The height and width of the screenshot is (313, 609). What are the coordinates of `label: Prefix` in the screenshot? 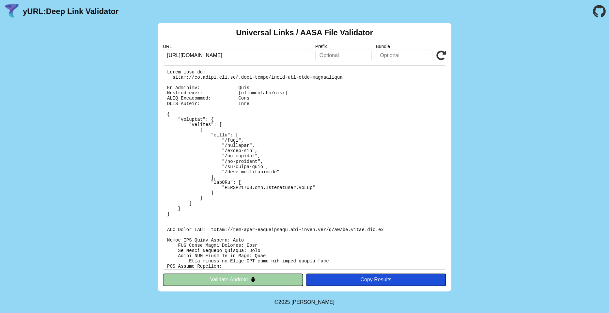 It's located at (344, 46).